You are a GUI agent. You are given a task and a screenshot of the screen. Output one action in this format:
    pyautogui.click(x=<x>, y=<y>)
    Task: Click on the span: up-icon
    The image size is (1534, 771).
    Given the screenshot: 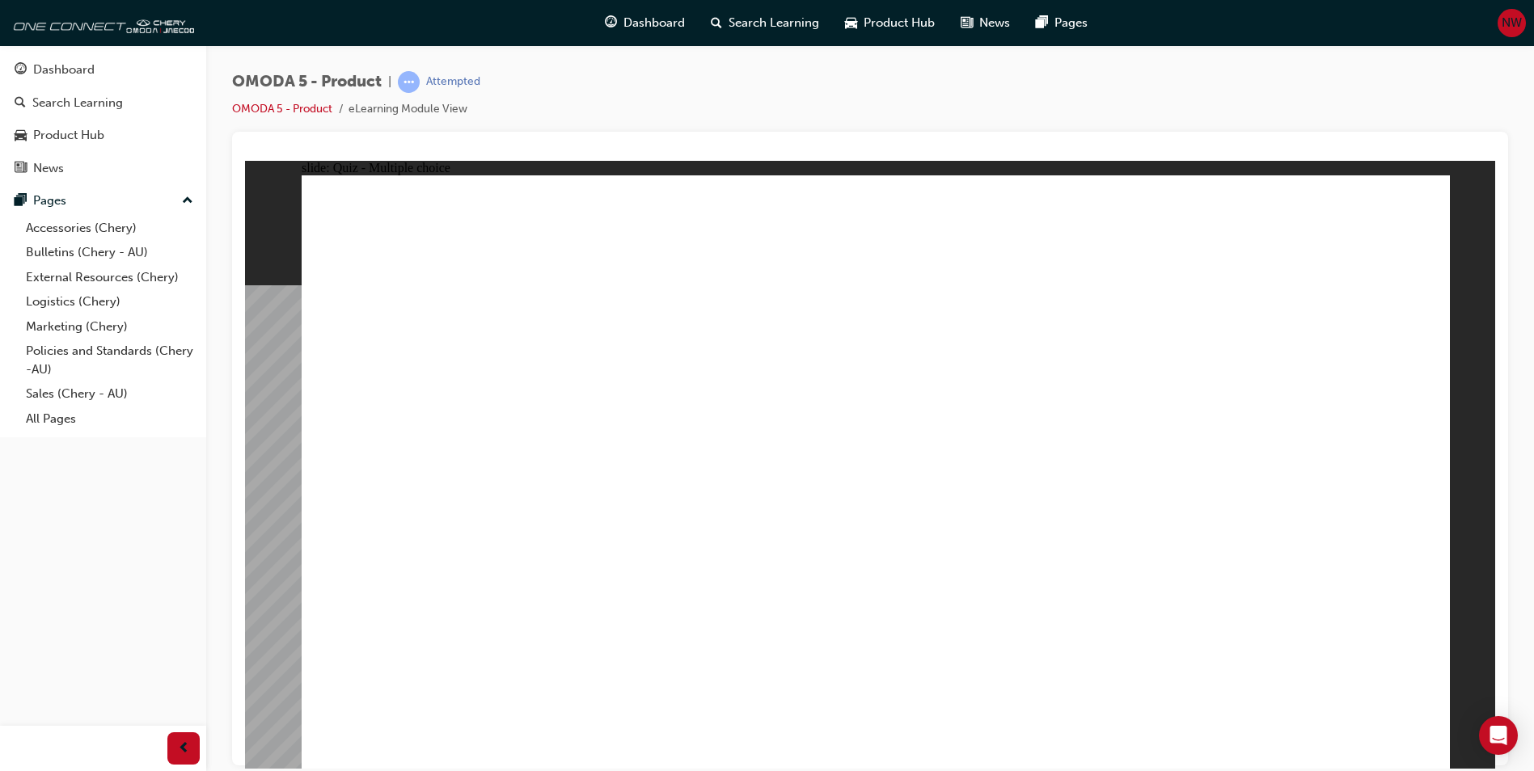 What is the action you would take?
    pyautogui.click(x=188, y=201)
    